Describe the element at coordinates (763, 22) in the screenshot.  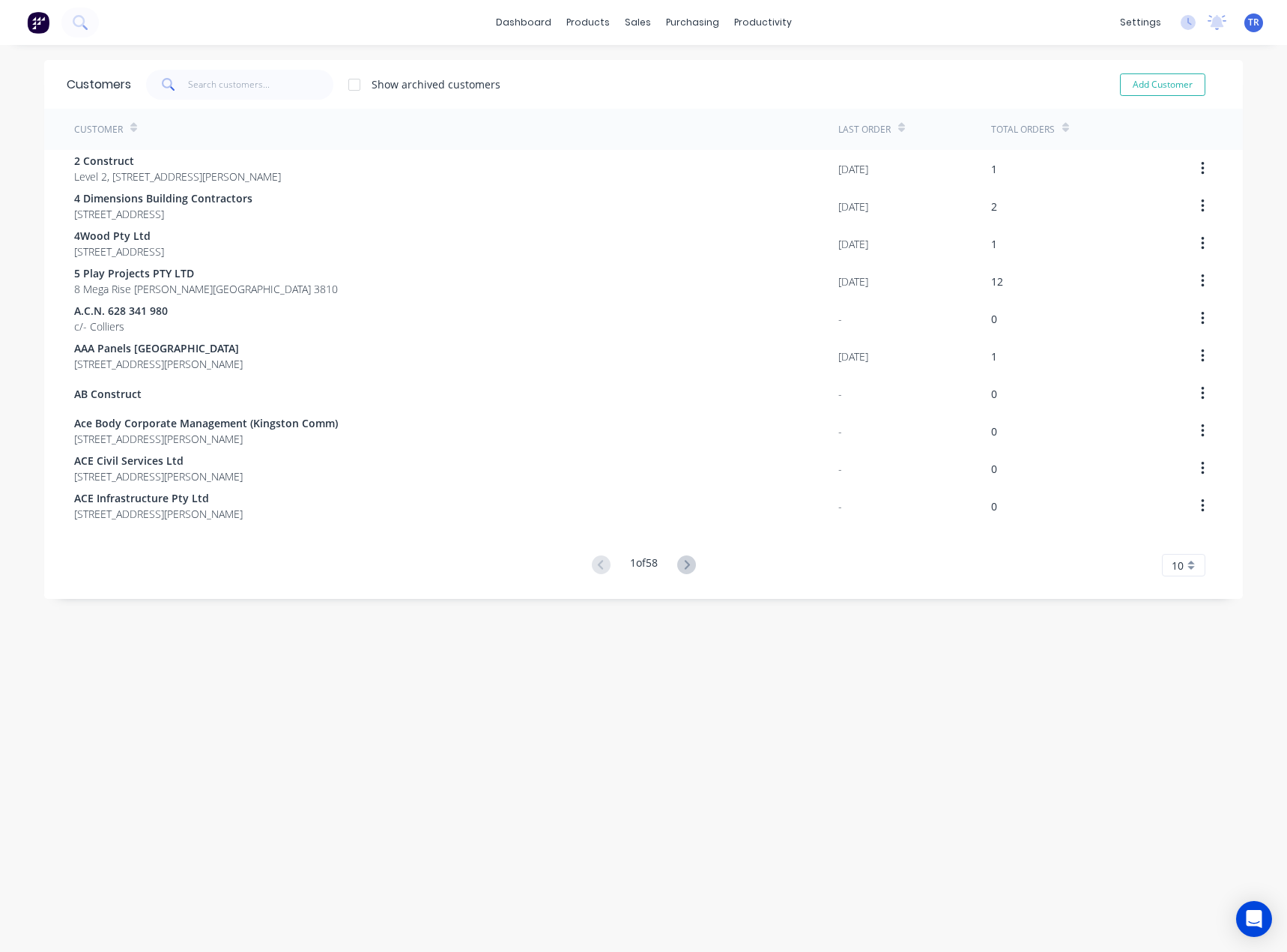
I see `div: productivity` at that location.